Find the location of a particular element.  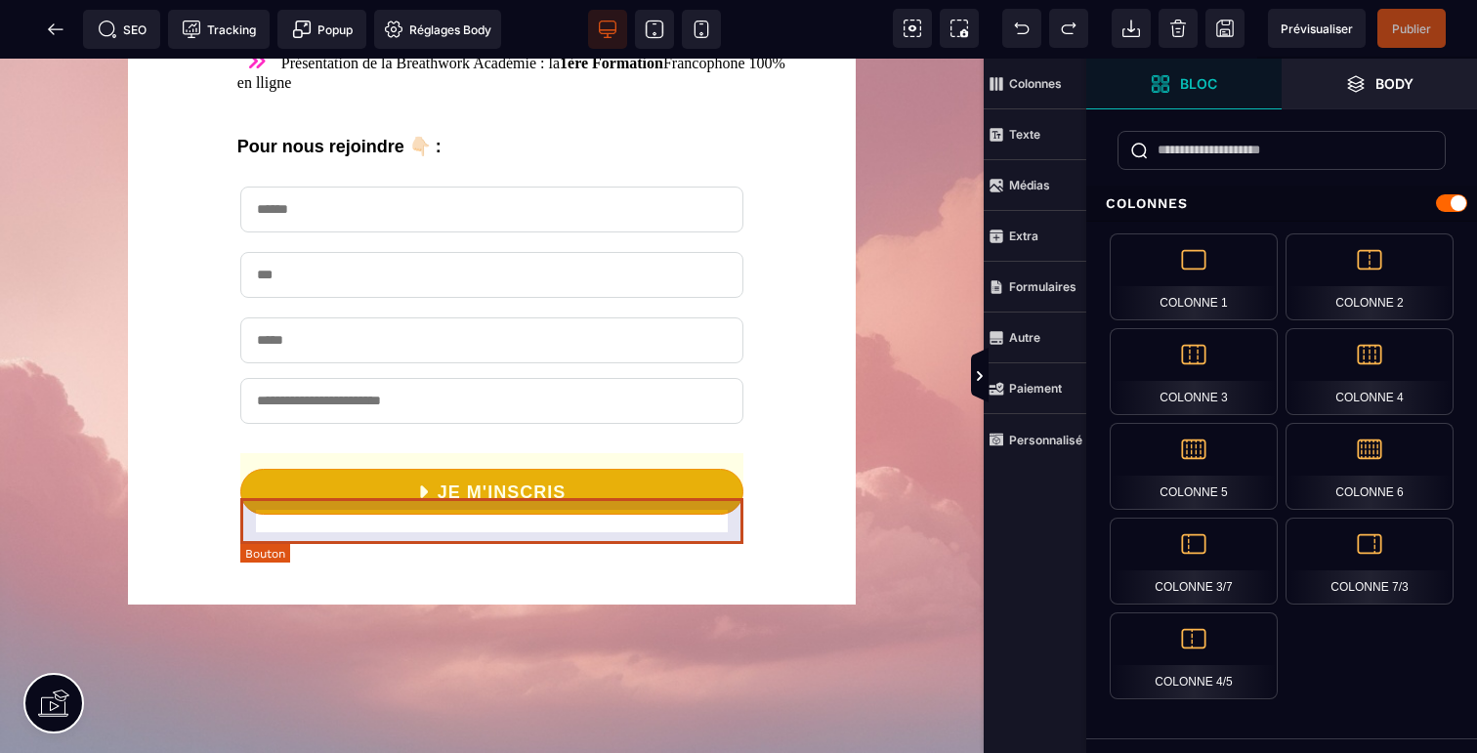

span: Retour is located at coordinates (56, 29).